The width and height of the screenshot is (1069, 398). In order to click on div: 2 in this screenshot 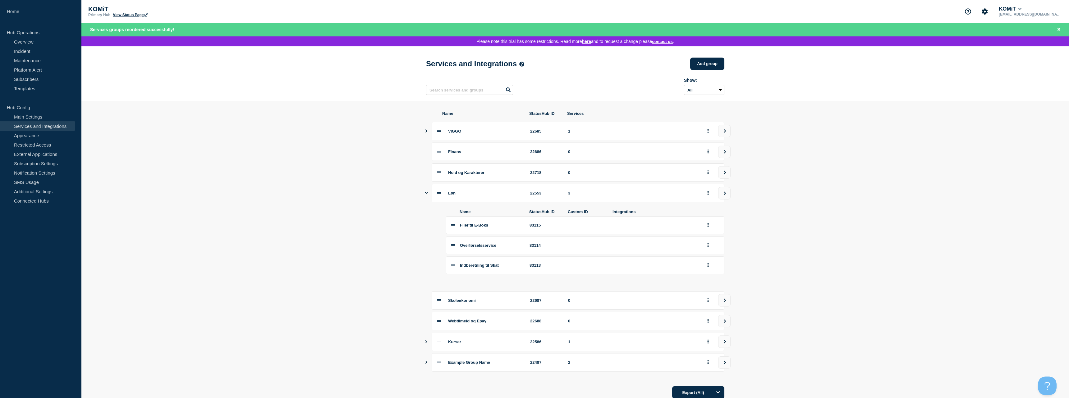, I will do `click(633, 362)`.